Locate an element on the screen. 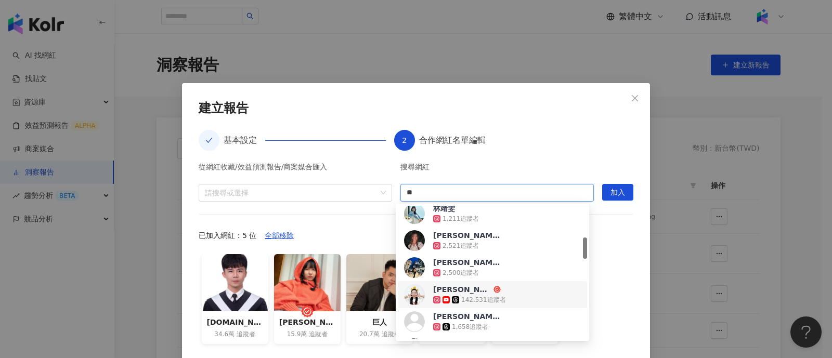  span: check is located at coordinates (209, 140).